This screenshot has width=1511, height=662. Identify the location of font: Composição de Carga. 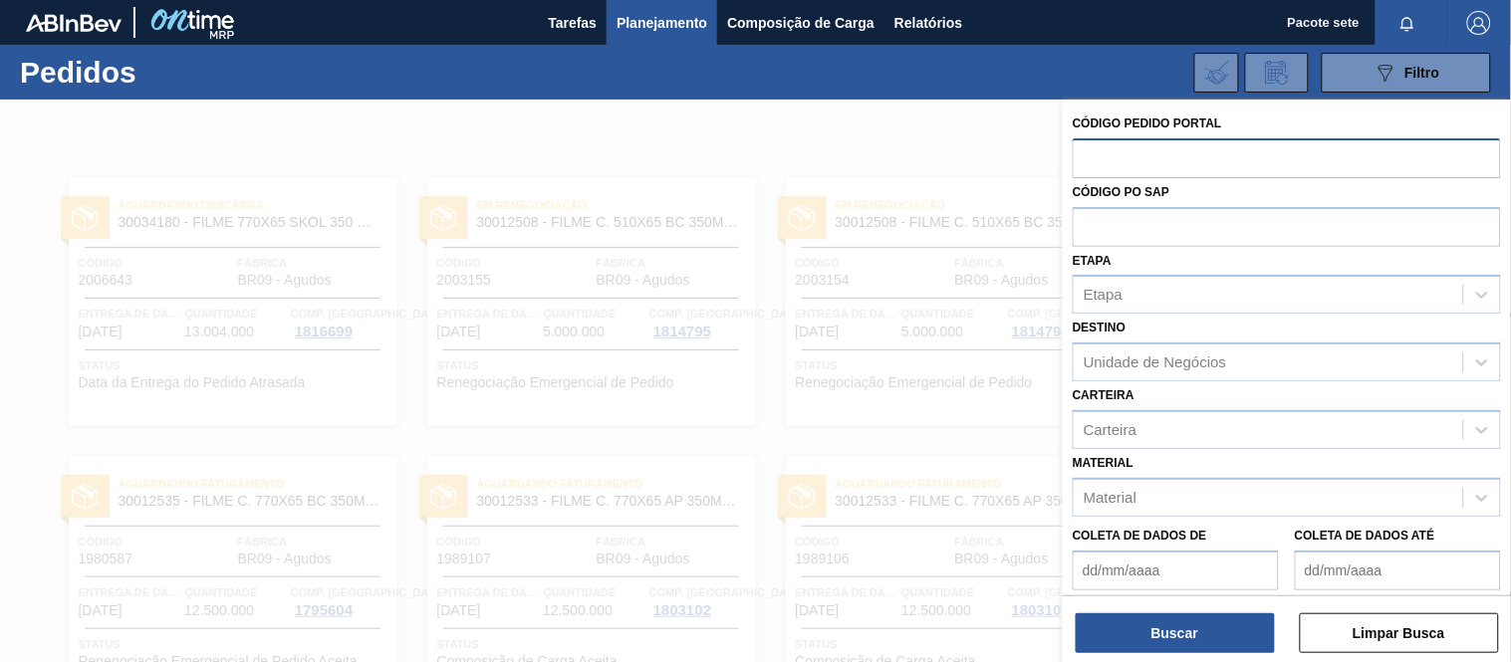
(801, 23).